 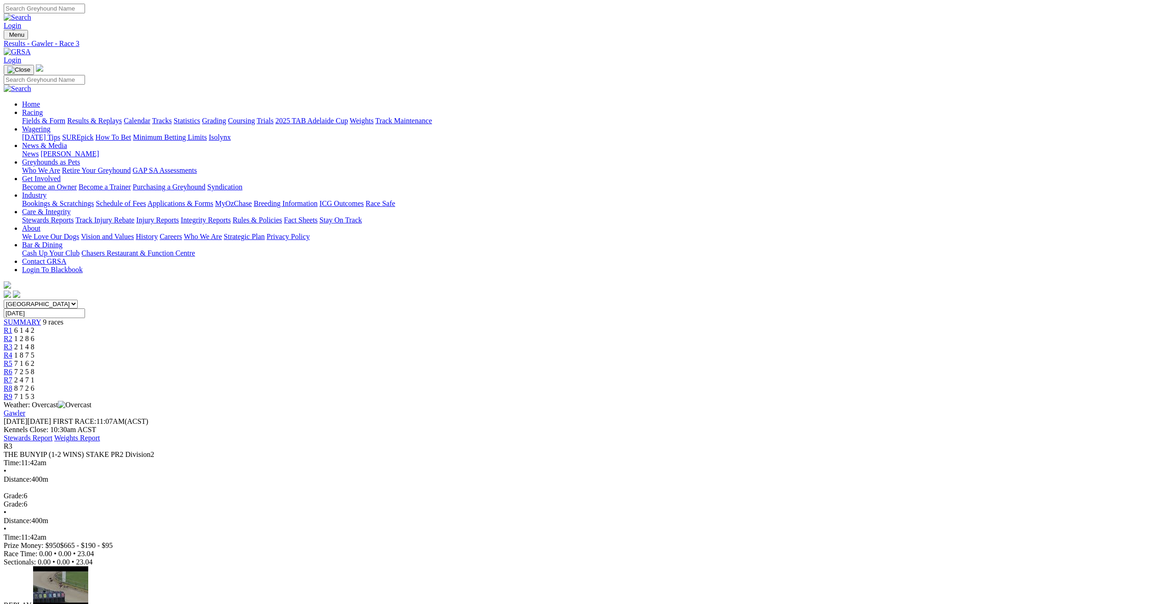 I want to click on div: 6, so click(x=583, y=504).